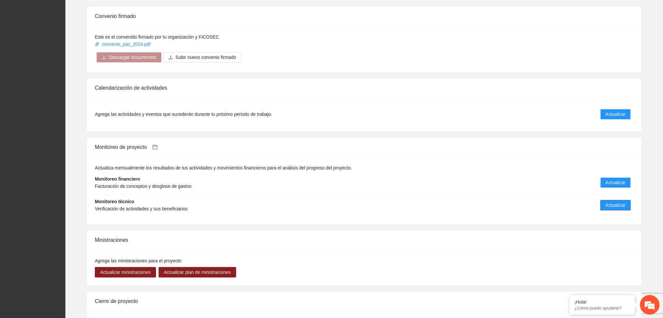  Describe the element at coordinates (364, 147) in the screenshot. I see `div: Monitoreo de proyecto` at that location.